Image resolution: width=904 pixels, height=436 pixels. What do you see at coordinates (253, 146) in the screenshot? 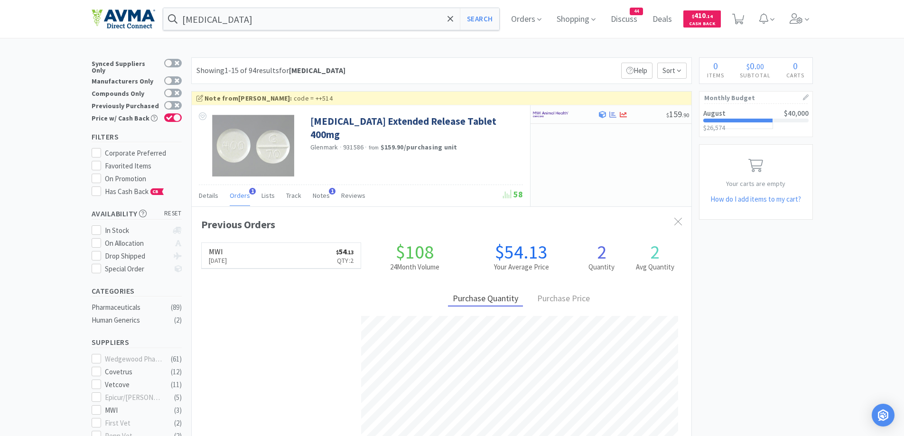
I see `img: 557d817f8f53414cb7039c7b94deba48_570476.png` at bounding box center [253, 146].